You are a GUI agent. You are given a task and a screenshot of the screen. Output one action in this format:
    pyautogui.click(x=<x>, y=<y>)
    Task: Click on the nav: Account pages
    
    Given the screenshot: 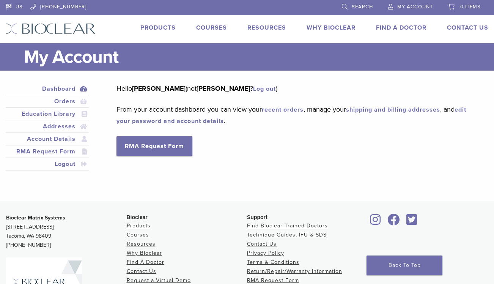 What is the action you would take?
    pyautogui.click(x=47, y=131)
    